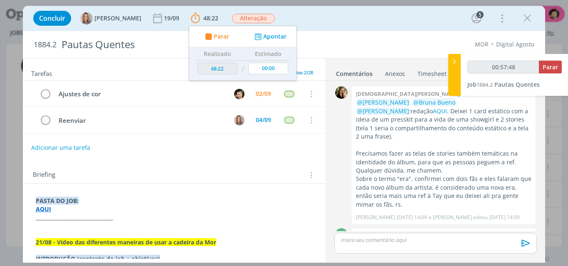 The width and height of the screenshot is (568, 266). What do you see at coordinates (263, 120) in the screenshot?
I see `div: 04/09` at bounding box center [263, 120].